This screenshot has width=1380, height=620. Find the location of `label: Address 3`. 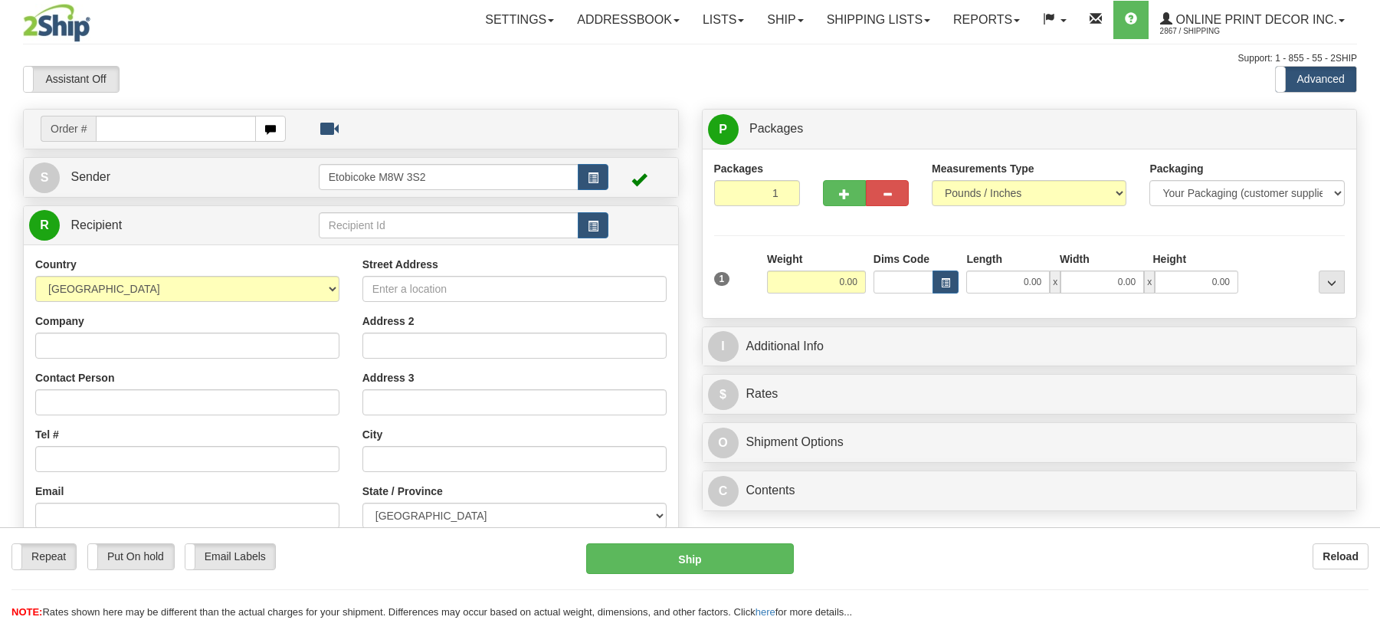

label: Address 3 is located at coordinates (388, 378).